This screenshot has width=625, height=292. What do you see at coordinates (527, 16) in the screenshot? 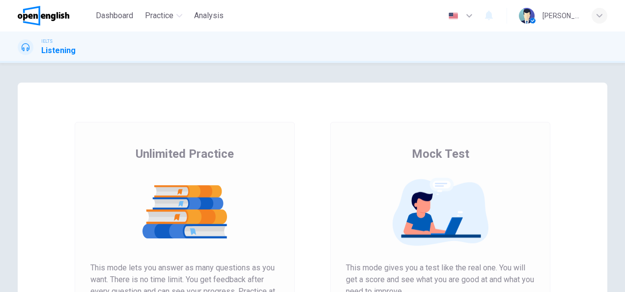
I see `img: Profile picture` at bounding box center [527, 16].